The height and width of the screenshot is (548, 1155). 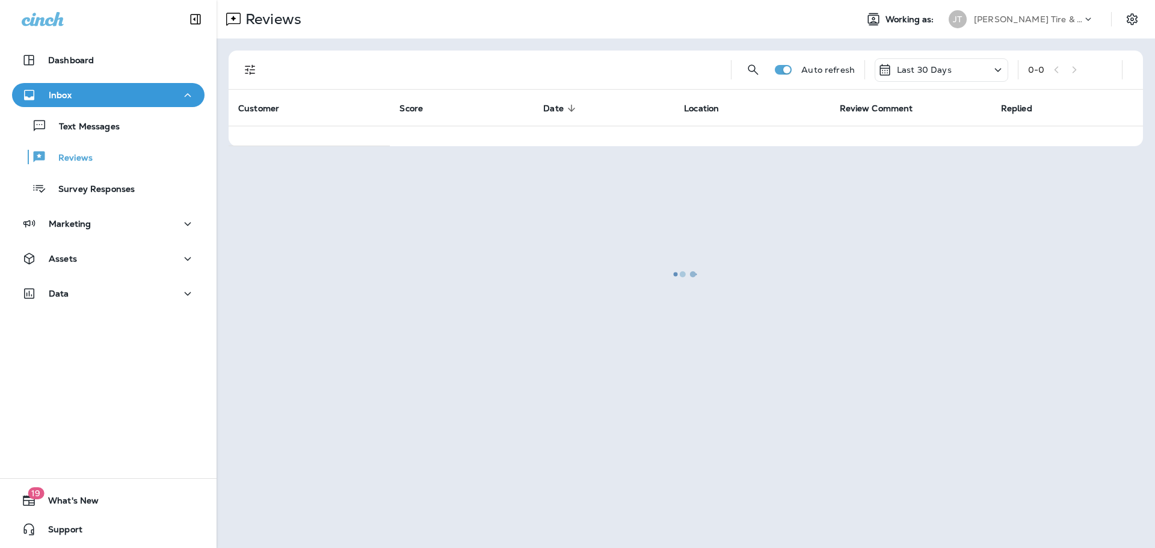 I want to click on span: Support, so click(x=59, y=532).